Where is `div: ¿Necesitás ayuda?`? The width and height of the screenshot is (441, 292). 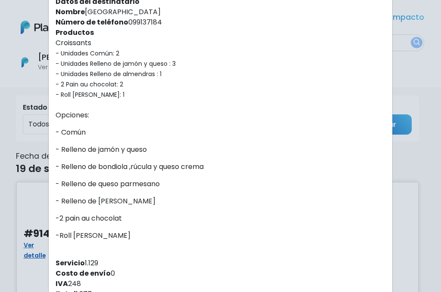
div: ¿Necesitás ayuda? is located at coordinates (84, 16).